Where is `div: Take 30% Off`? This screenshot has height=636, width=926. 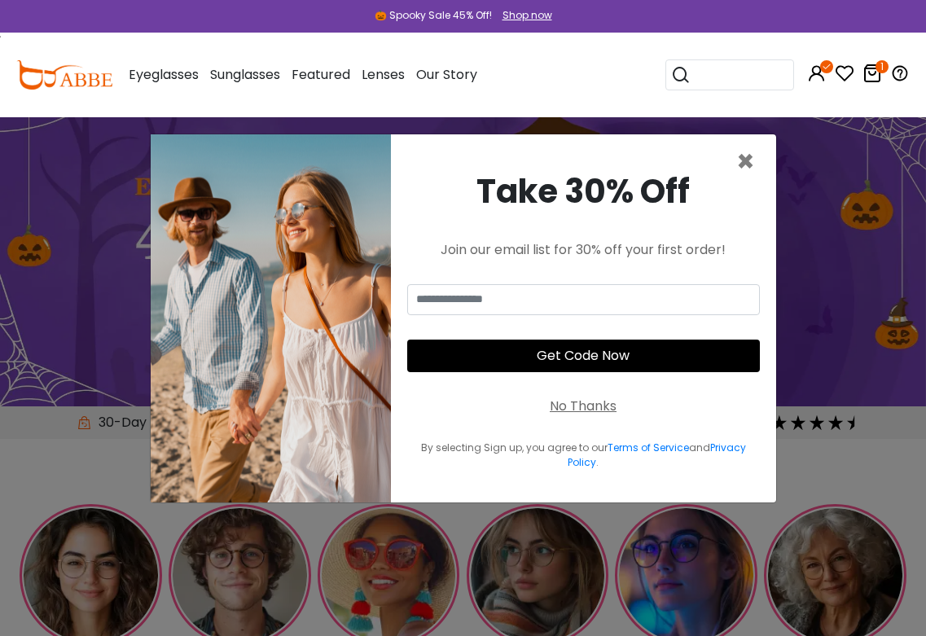 div: Take 30% Off is located at coordinates (583, 191).